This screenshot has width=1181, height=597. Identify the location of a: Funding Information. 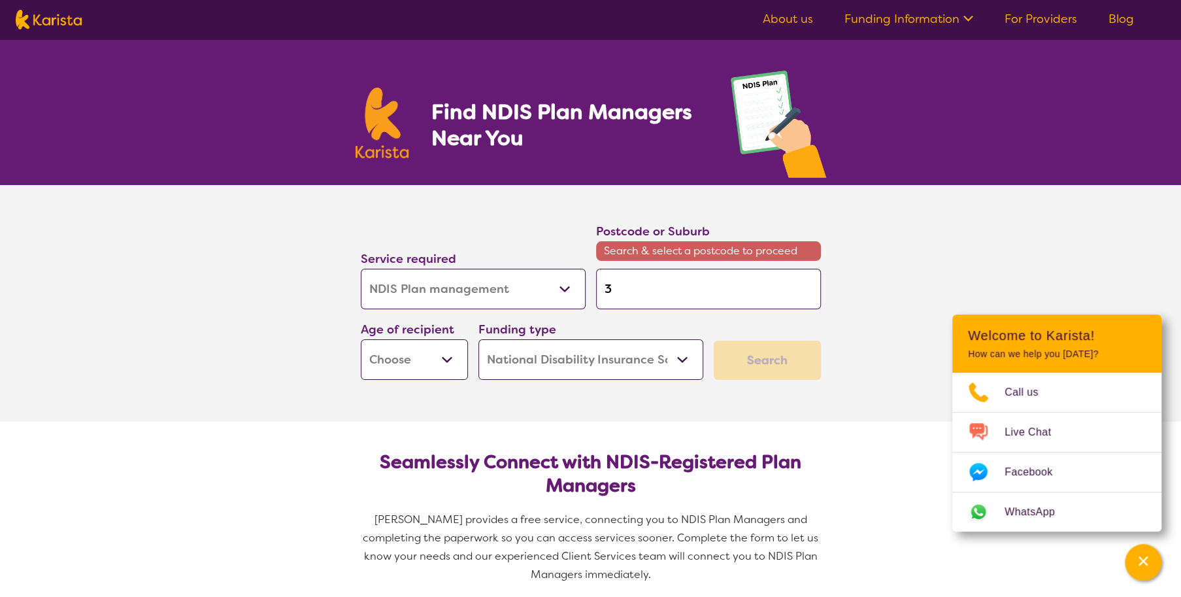
(909, 19).